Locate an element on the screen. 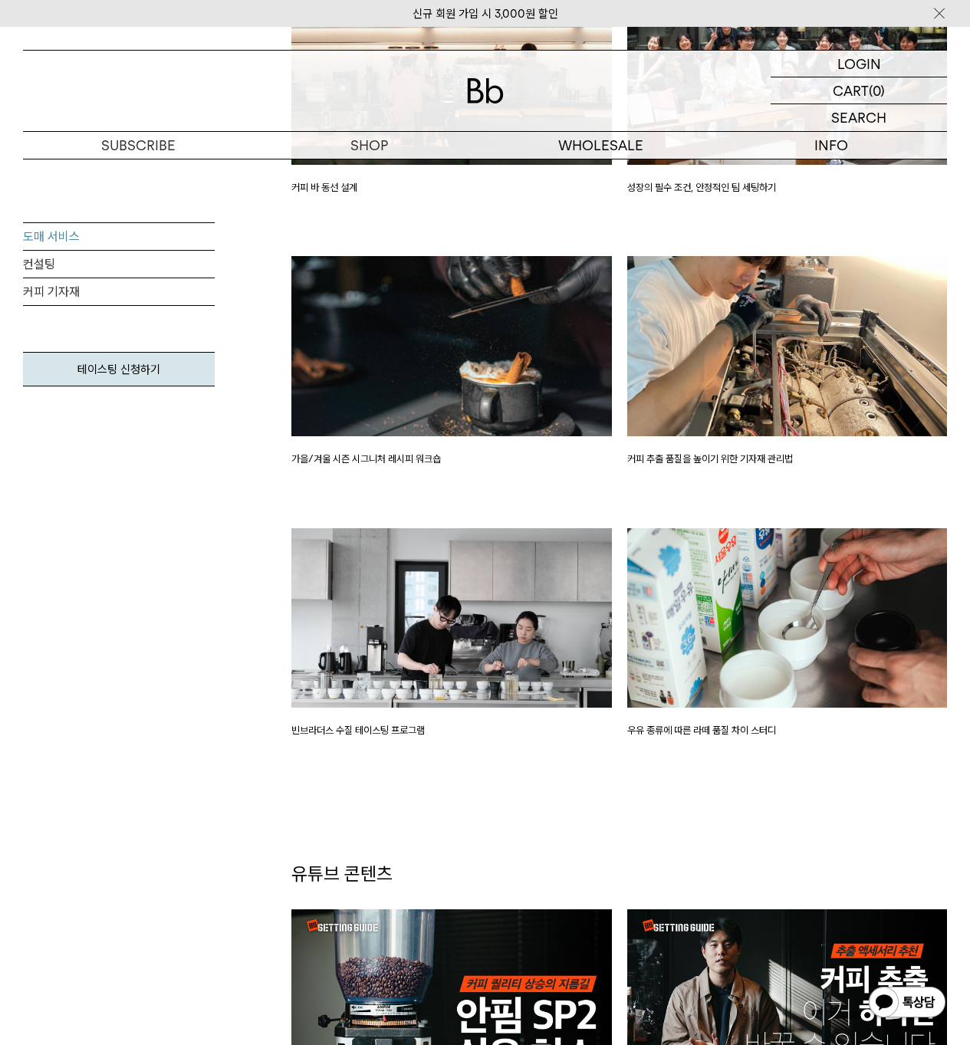 The width and height of the screenshot is (970, 1045). a: 커피 기자재 is located at coordinates (119, 292).